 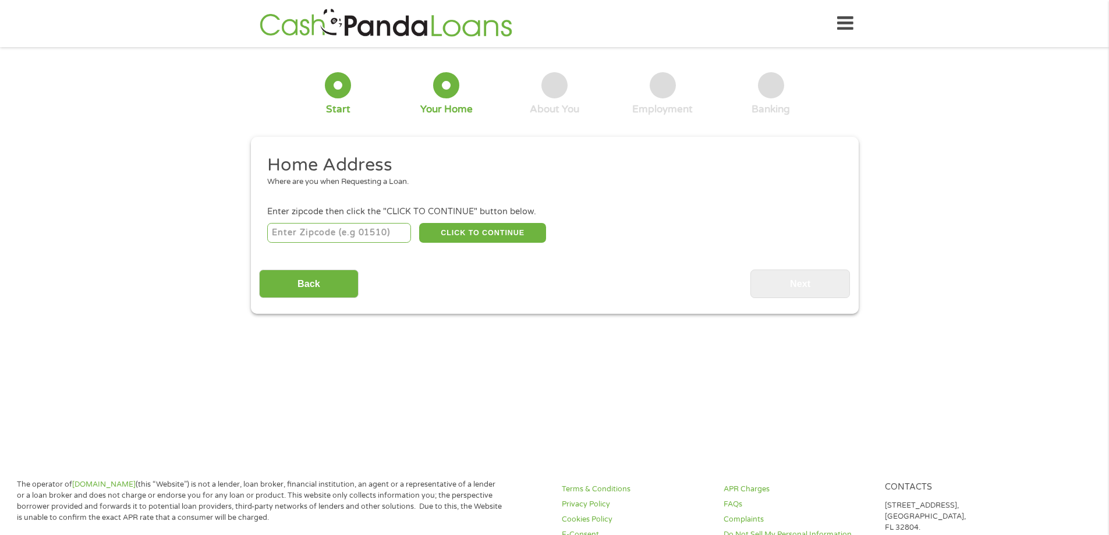 I want to click on a: Complaints, so click(x=798, y=519).